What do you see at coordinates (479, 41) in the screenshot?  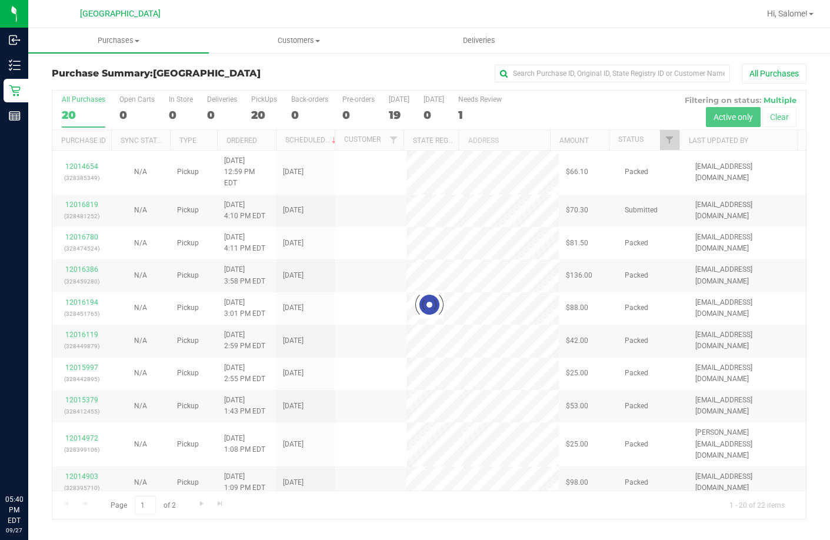 I see `span: Deliveries` at bounding box center [479, 41].